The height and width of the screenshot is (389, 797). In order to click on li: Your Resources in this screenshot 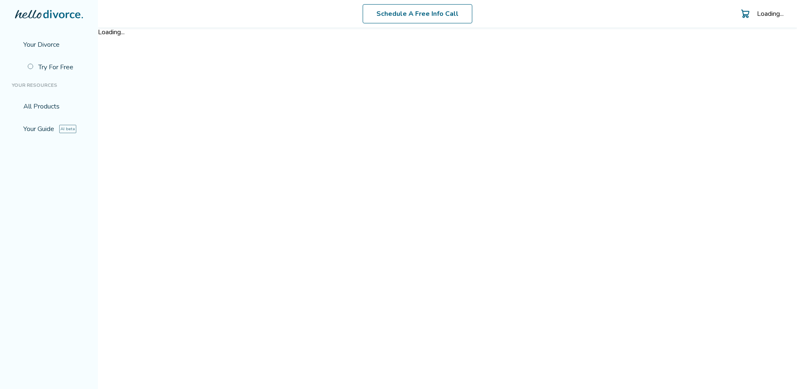, I will do `click(49, 85)`.